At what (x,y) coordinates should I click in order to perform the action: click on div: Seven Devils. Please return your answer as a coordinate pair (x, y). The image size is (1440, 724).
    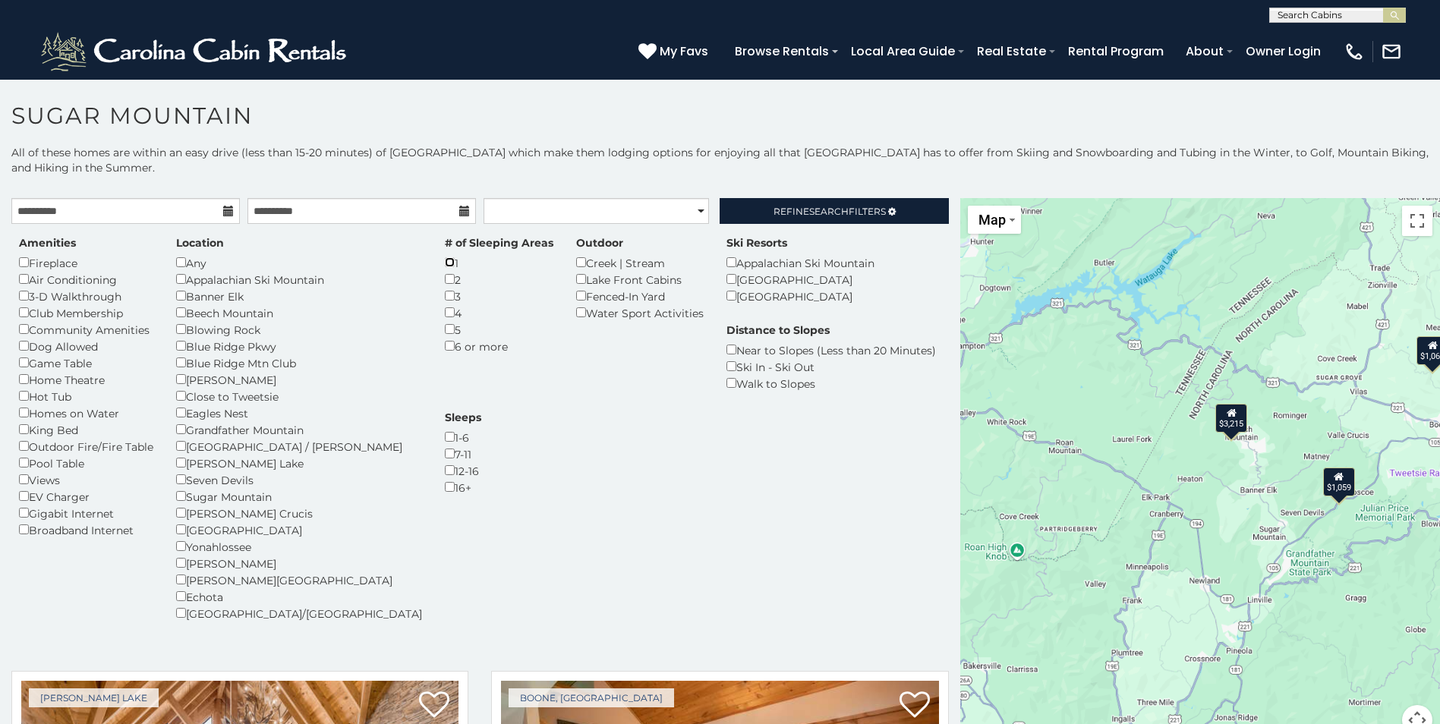
    Looking at the image, I should click on (299, 480).